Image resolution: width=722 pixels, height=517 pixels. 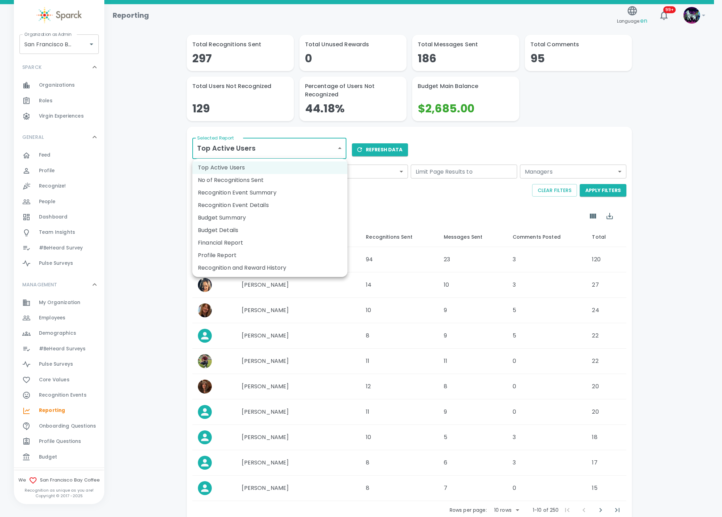 What do you see at coordinates (270, 268) in the screenshot?
I see `li: Recognition and Reward History` at bounding box center [270, 268].